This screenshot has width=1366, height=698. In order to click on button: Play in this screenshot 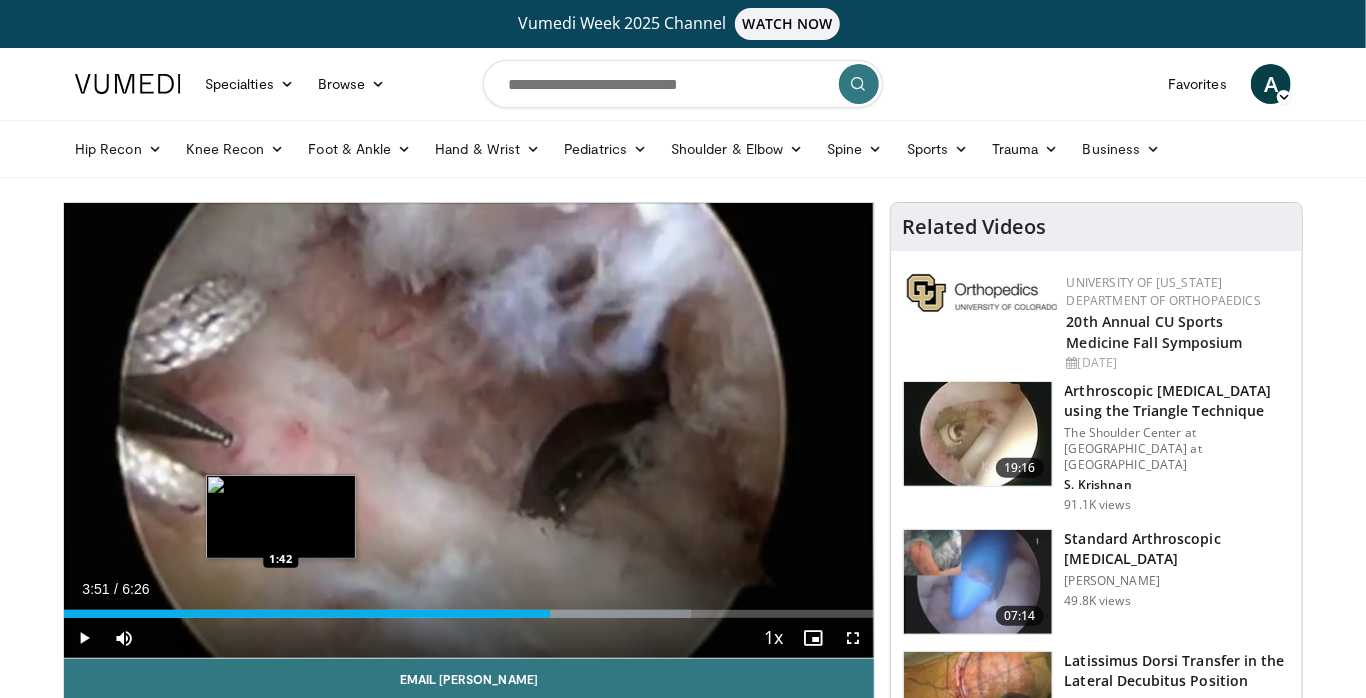, I will do `click(84, 638)`.